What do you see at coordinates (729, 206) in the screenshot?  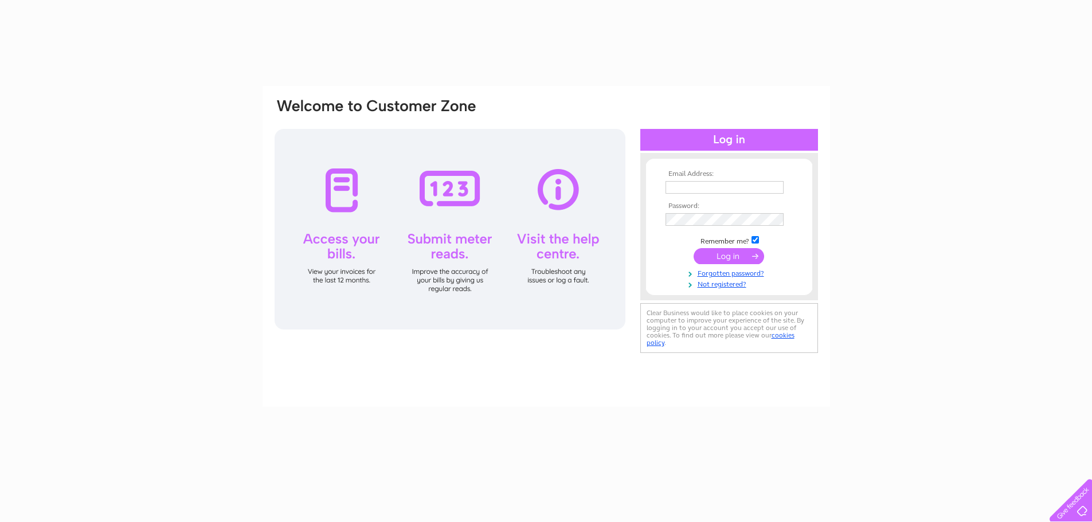 I see `th: Password:` at bounding box center [729, 206].